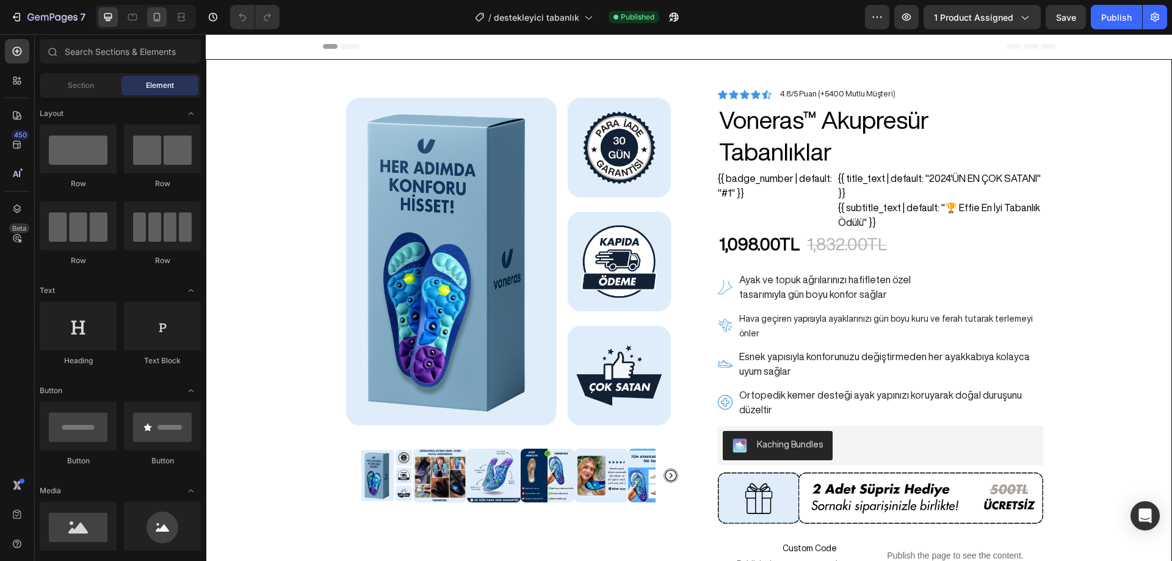 The image size is (1172, 561). What do you see at coordinates (1066, 17) in the screenshot?
I see `span: Save` at bounding box center [1066, 17].